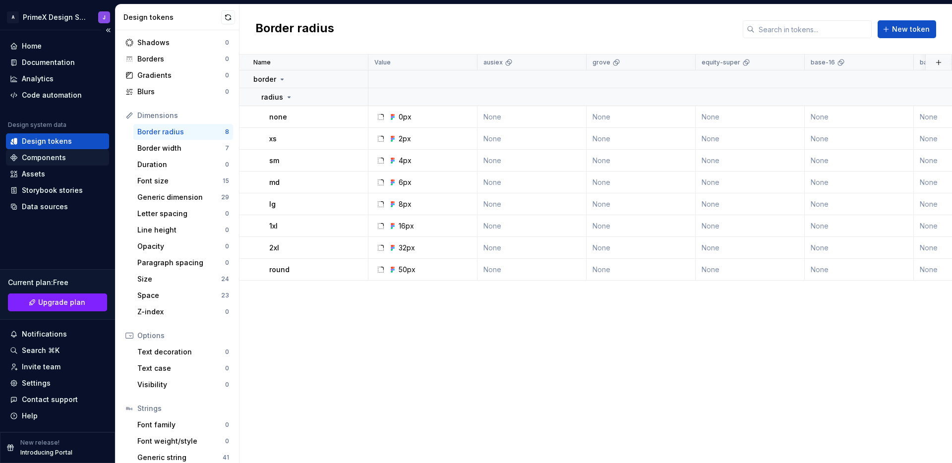 The image size is (952, 463). I want to click on p: New release!, so click(40, 443).